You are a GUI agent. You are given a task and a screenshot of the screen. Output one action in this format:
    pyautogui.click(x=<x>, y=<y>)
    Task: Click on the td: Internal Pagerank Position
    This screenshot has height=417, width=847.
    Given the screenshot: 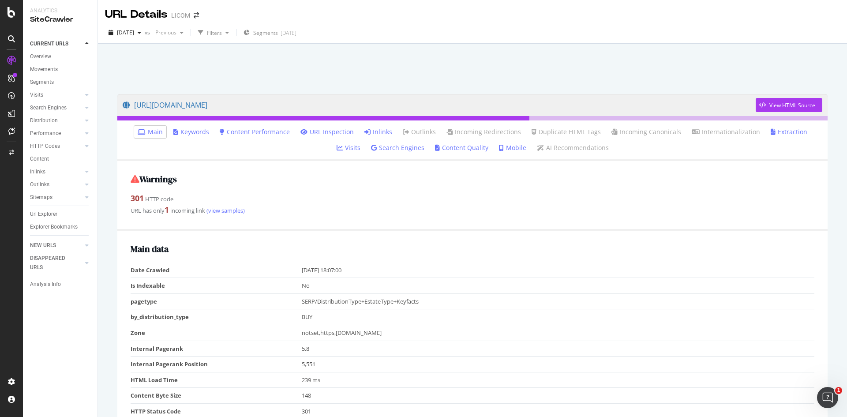 What is the action you would take?
    pyautogui.click(x=216, y=365)
    